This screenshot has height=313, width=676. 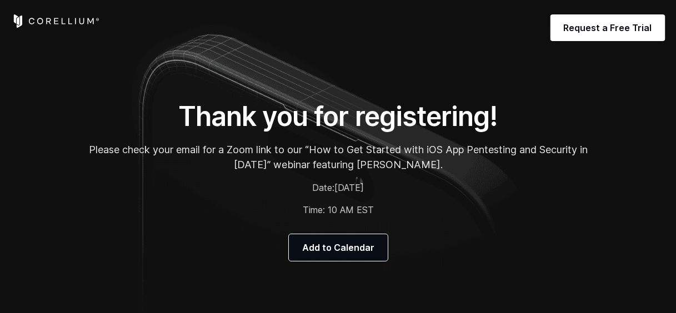 What do you see at coordinates (607, 28) in the screenshot?
I see `span: Request a Free Trial` at bounding box center [607, 28].